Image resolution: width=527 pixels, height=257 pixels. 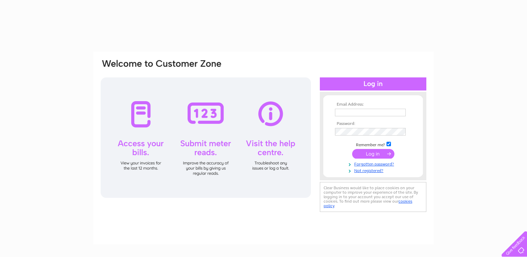 I want to click on div: Clear Business would like to place cookies on your computer to improve your experience of the sit..., so click(x=373, y=196).